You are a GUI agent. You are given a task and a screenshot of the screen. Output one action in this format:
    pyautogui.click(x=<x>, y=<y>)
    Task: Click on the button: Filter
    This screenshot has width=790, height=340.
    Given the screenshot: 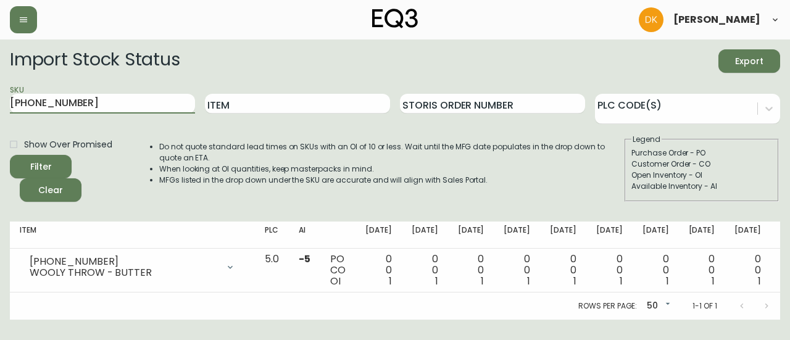 What is the action you would take?
    pyautogui.click(x=41, y=167)
    